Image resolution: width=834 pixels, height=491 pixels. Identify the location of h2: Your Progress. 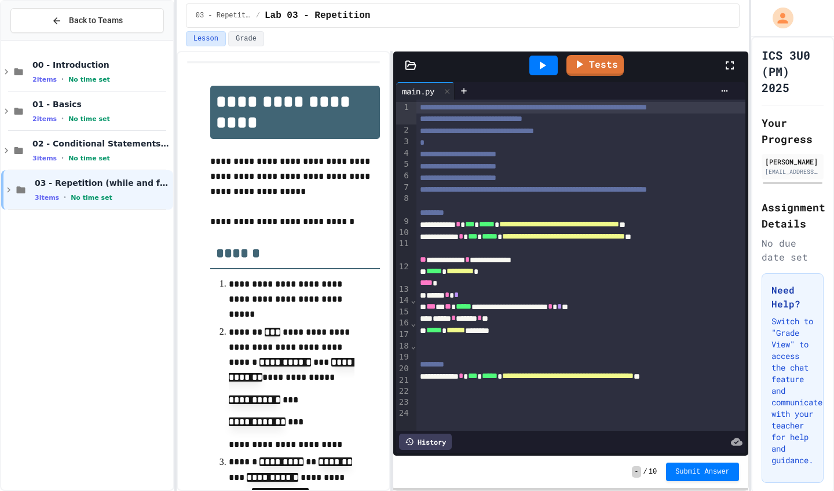
(792, 131).